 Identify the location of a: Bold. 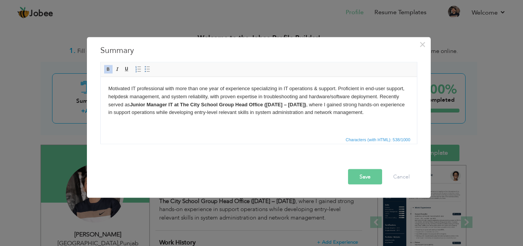
(108, 69).